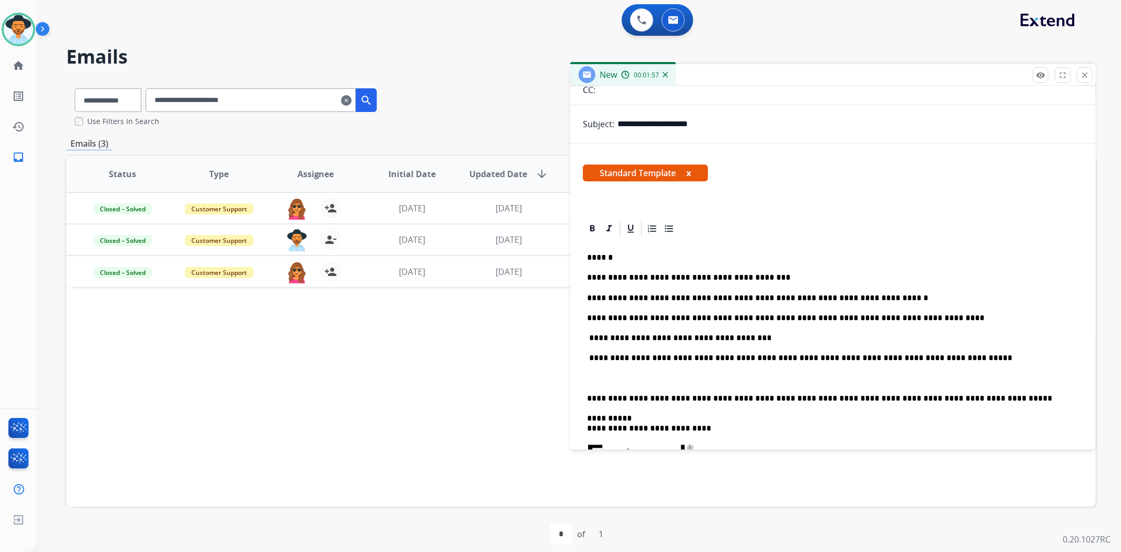  Describe the element at coordinates (366, 100) in the screenshot. I see `mat-icon: search` at that location.